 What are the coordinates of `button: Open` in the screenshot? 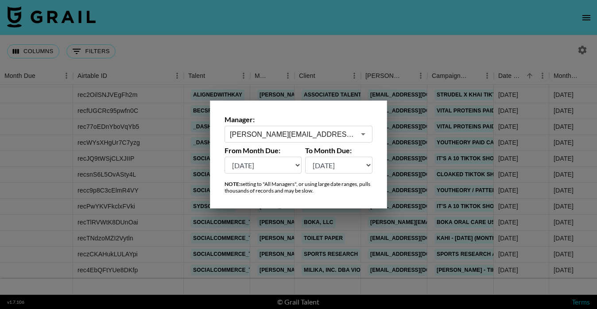 It's located at (363, 134).